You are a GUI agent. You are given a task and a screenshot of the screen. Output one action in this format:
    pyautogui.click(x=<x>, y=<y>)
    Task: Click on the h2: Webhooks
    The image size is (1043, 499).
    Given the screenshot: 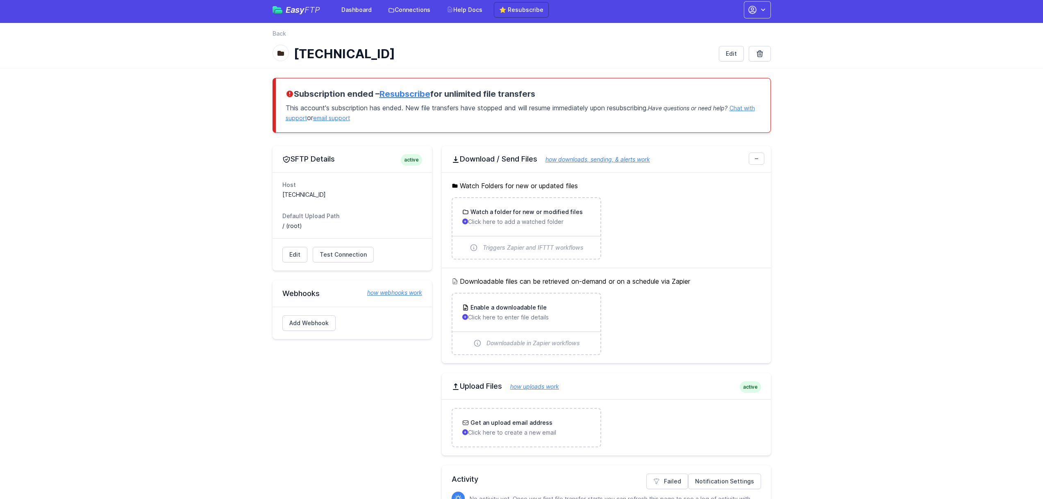 What is the action you would take?
    pyautogui.click(x=352, y=294)
    